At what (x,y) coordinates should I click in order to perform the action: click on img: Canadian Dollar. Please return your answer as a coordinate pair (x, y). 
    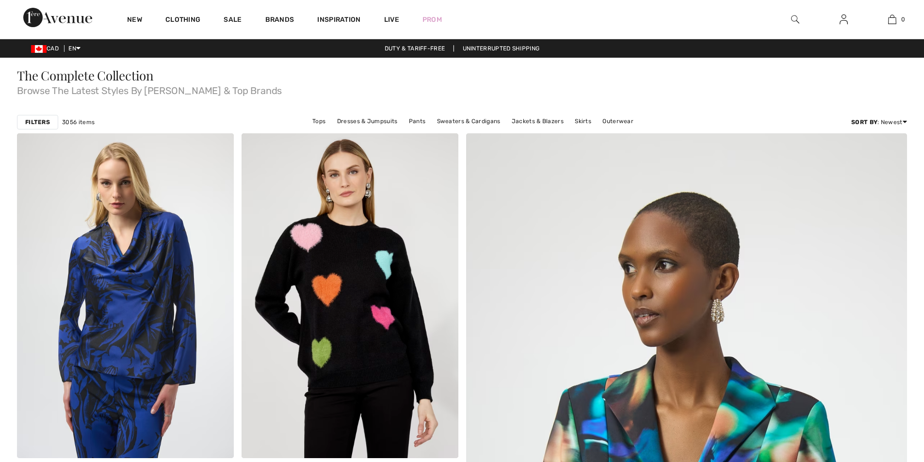
    Looking at the image, I should click on (39, 49).